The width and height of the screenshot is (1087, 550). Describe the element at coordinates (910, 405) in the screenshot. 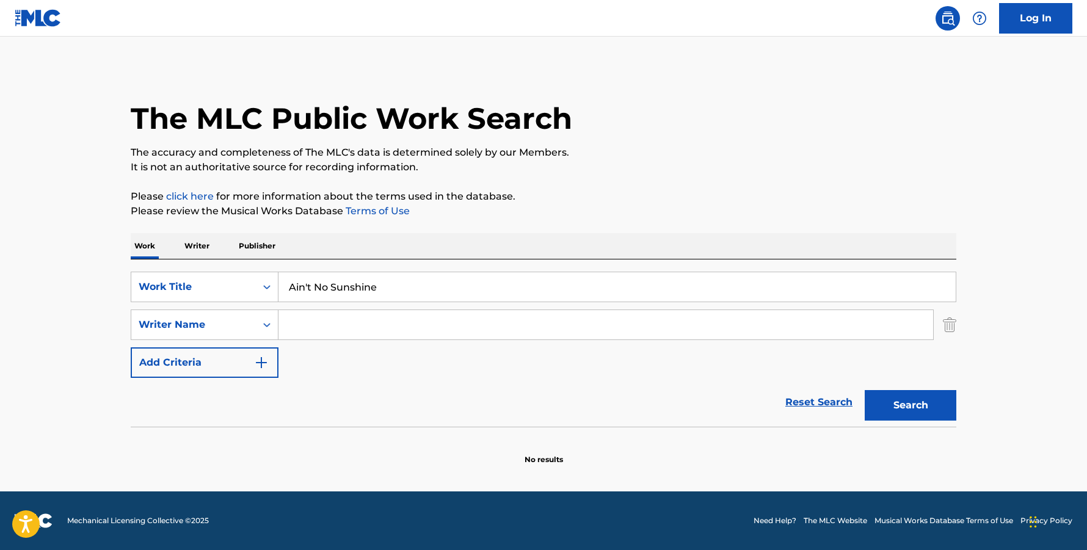

I see `button: Search` at that location.